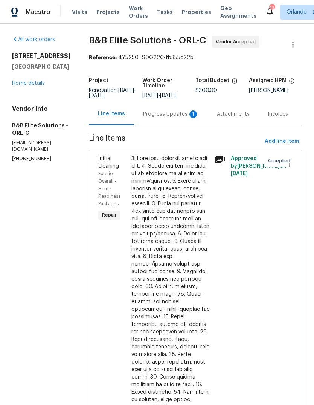 Image resolution: width=314 pixels, height=405 pixels. What do you see at coordinates (233, 114) in the screenshot?
I see `div: Attachments` at bounding box center [233, 114].